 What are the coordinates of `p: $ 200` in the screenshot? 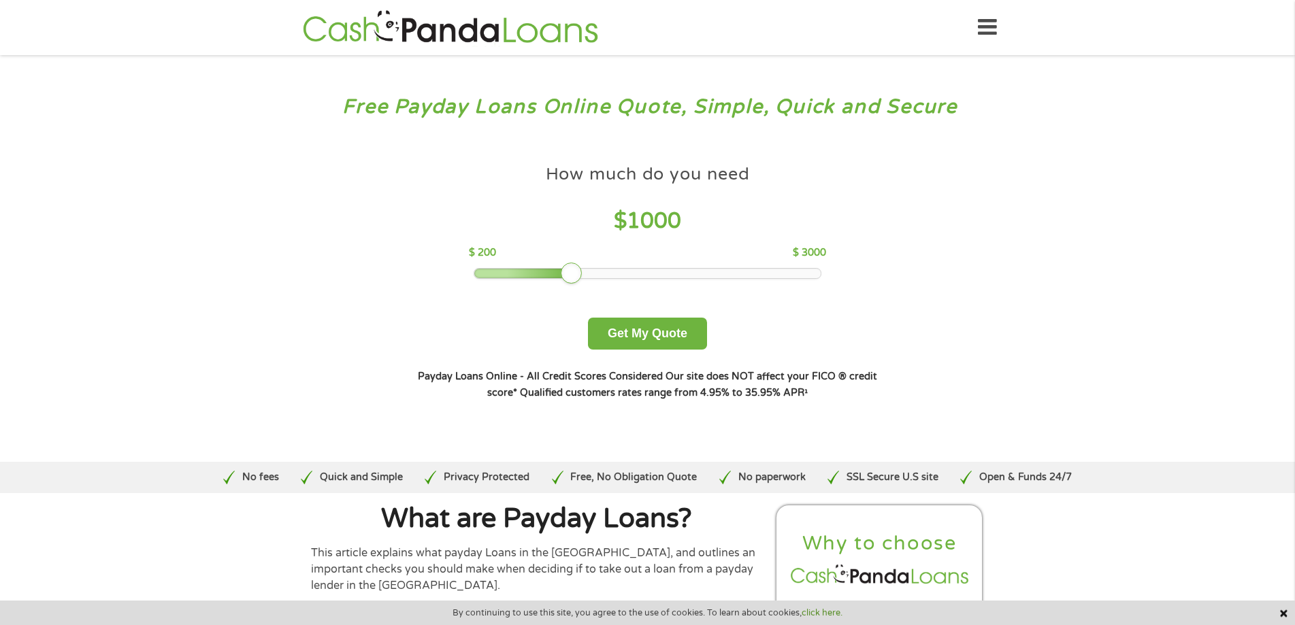 It's located at (483, 253).